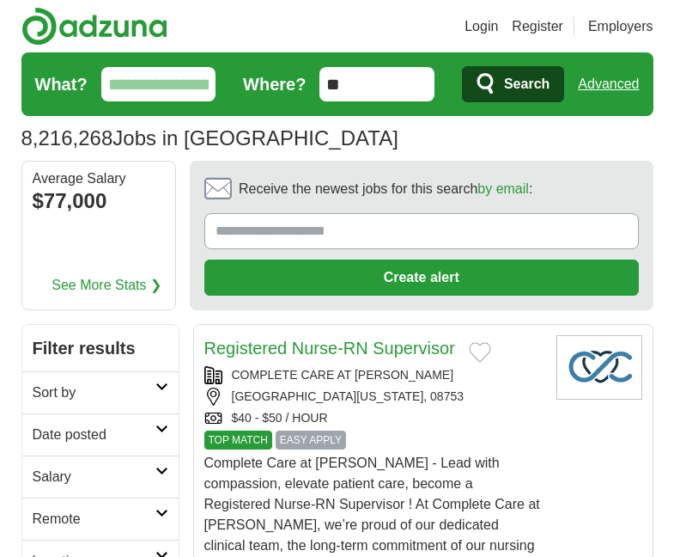 The image size is (674, 557). Describe the element at coordinates (101, 518) in the screenshot. I see `a: Remote` at that location.